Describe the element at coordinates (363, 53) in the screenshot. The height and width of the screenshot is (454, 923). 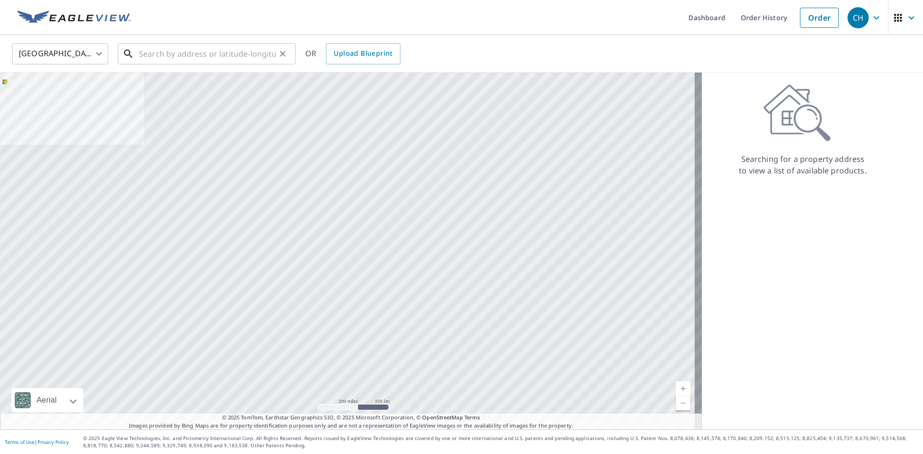
I see `span: Upload Blueprint` at that location.